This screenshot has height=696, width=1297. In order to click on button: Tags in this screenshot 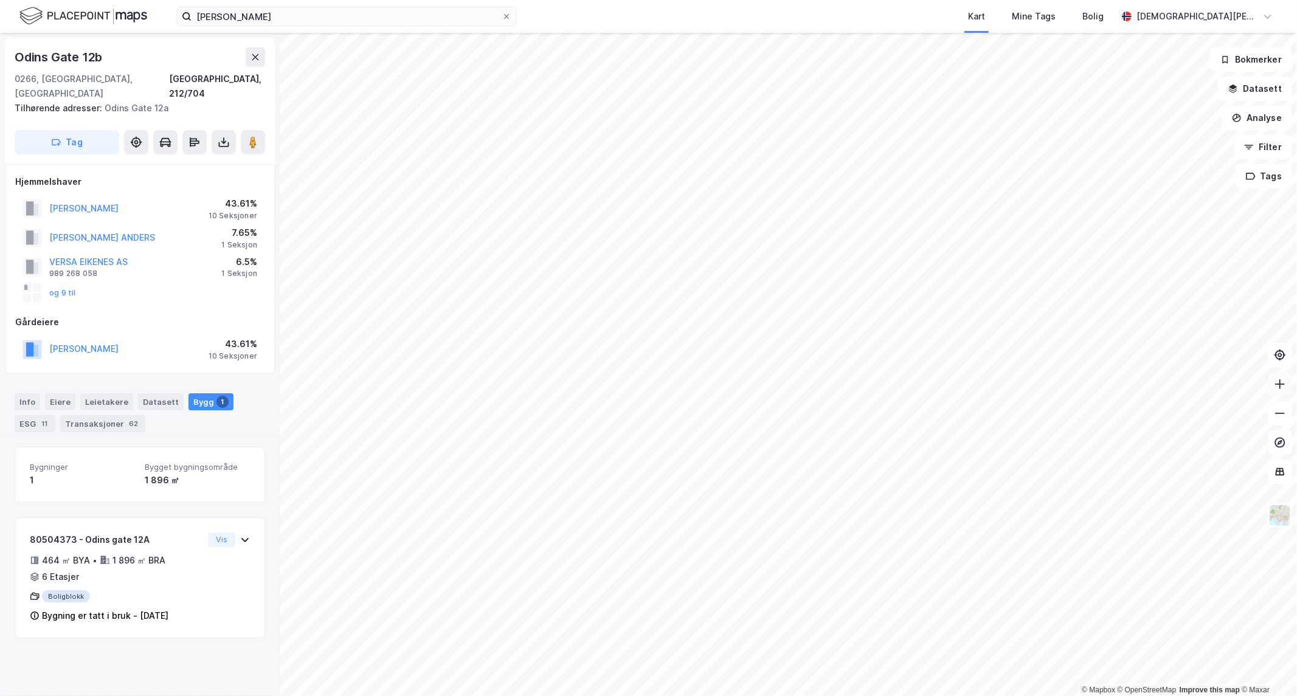, I will do `click(1263, 176)`.